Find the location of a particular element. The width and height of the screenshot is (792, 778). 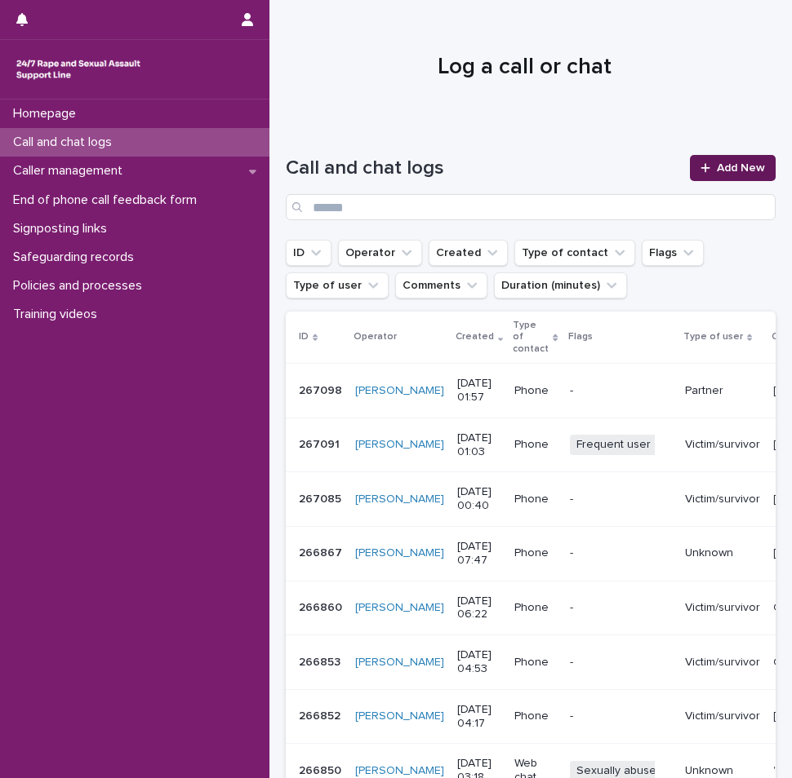

p: ID is located at coordinates (304, 337).